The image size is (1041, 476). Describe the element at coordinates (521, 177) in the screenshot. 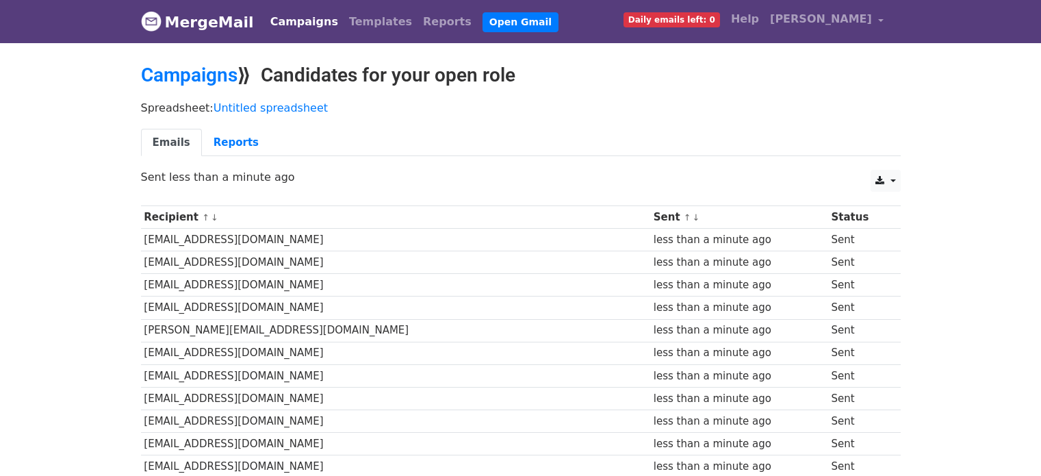

I see `p: Sent less than a minute ago` at that location.